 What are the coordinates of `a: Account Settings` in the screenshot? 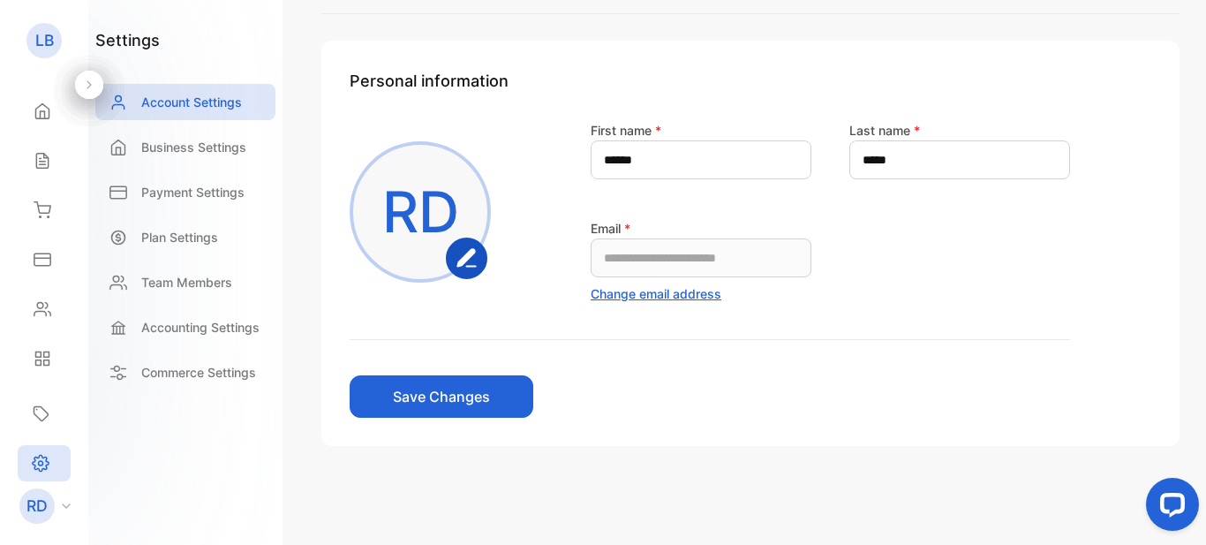 It's located at (185, 102).